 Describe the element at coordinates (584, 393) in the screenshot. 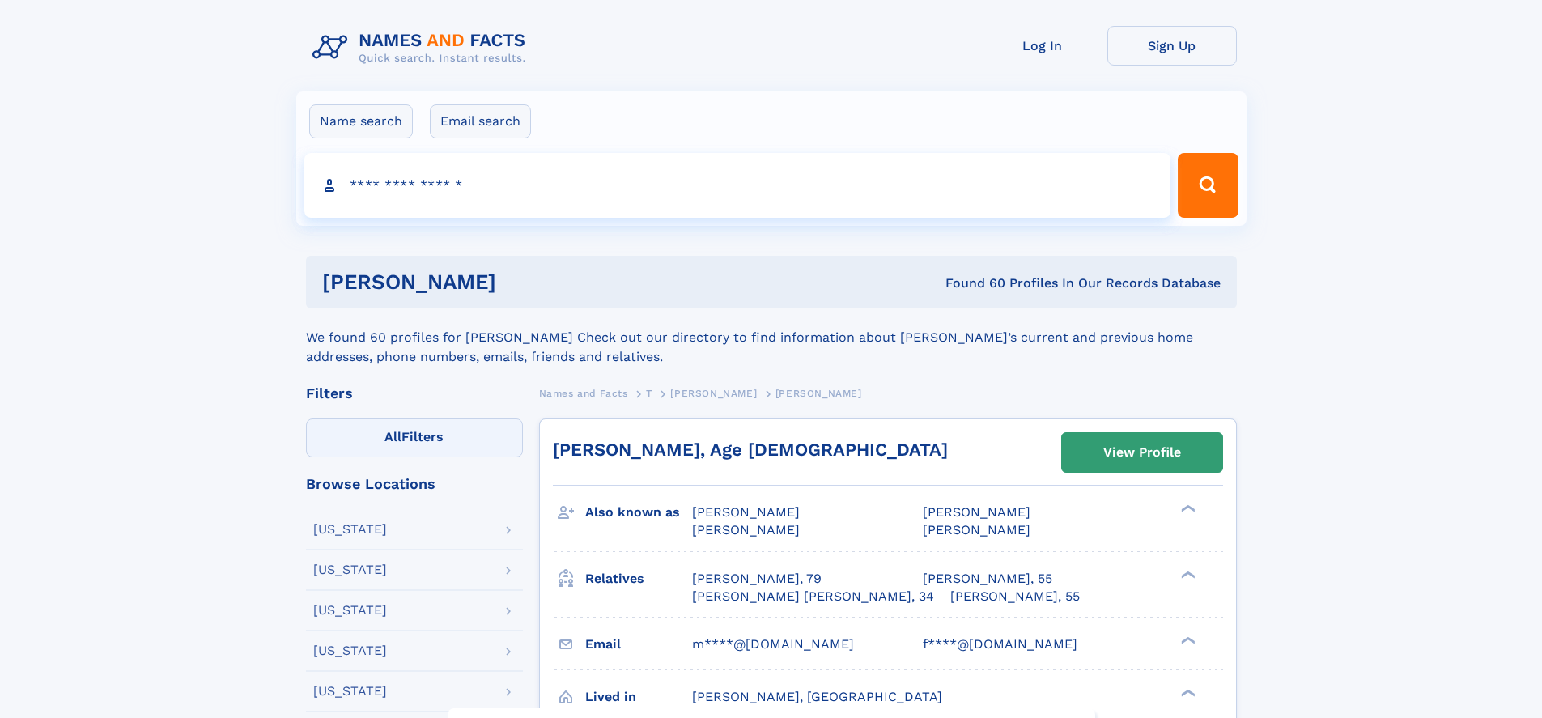

I see `a: Names and Facts` at that location.